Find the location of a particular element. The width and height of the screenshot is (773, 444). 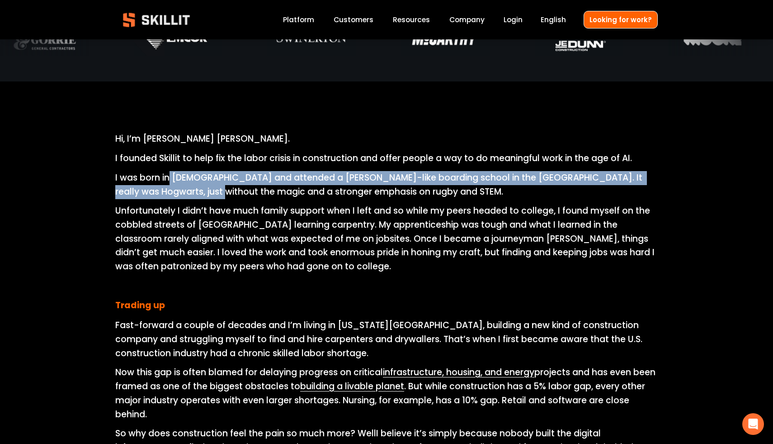

a: Skillit is located at coordinates (156, 20).